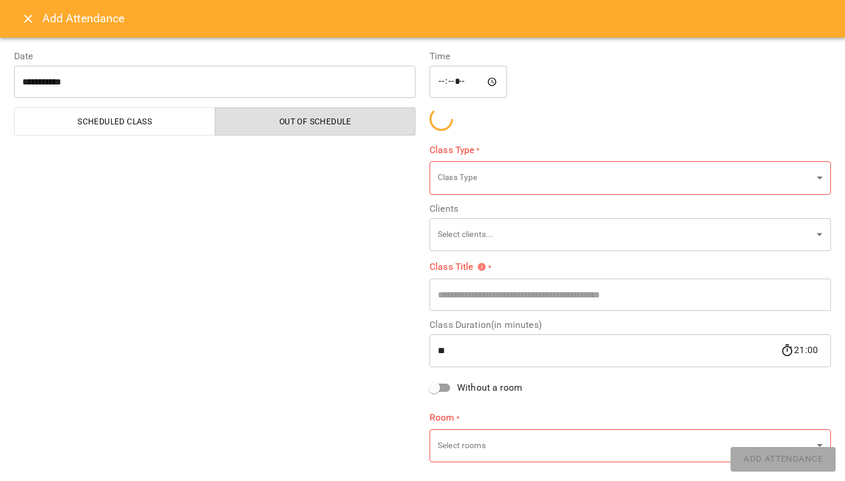 The width and height of the screenshot is (845, 481). What do you see at coordinates (315, 121) in the screenshot?
I see `button: Out of Schedule` at bounding box center [315, 121].